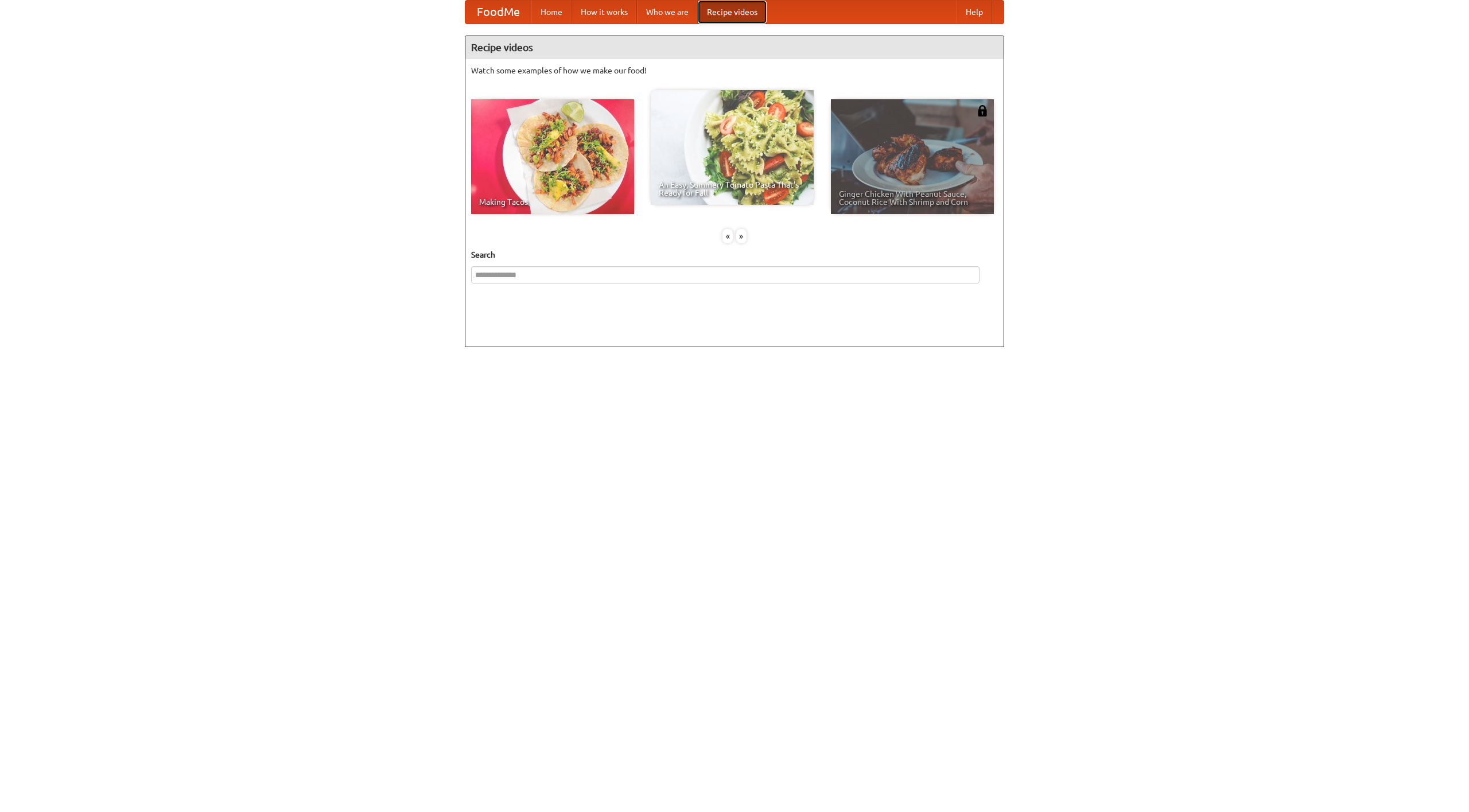 Image resolution: width=1469 pixels, height=812 pixels. I want to click on a: FoodMe, so click(498, 12).